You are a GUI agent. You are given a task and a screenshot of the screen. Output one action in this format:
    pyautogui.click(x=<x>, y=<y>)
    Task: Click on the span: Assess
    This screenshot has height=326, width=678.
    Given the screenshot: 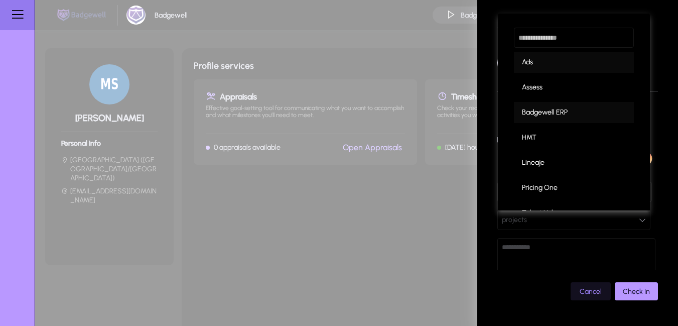 What is the action you would take?
    pyautogui.click(x=532, y=87)
    